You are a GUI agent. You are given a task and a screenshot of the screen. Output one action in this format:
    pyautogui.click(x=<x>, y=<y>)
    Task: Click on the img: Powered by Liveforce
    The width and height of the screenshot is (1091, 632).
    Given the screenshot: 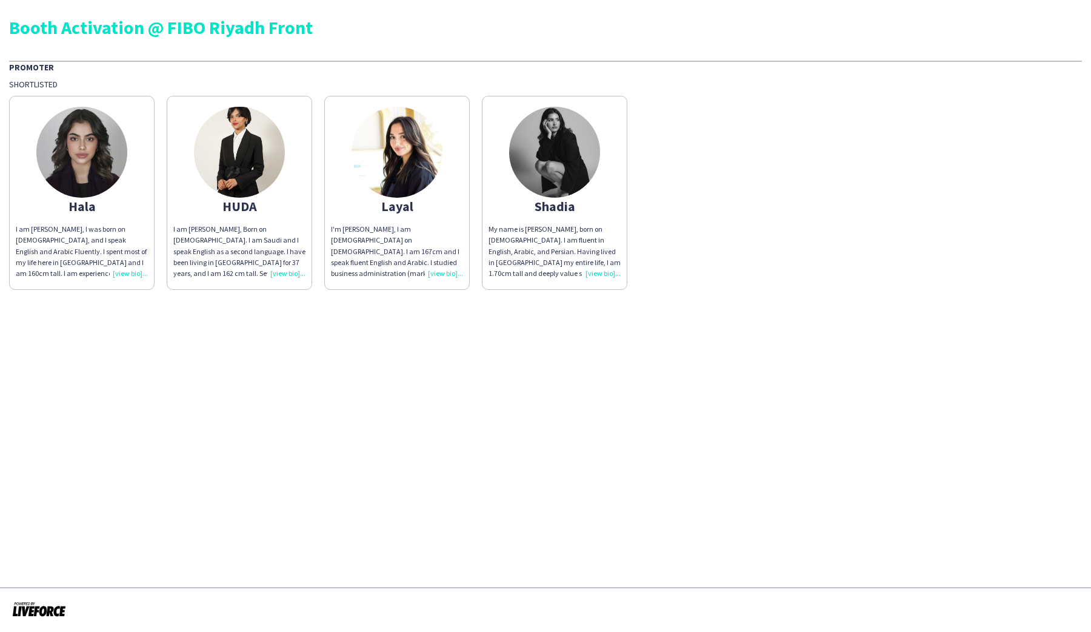 What is the action you would take?
    pyautogui.click(x=39, y=609)
    